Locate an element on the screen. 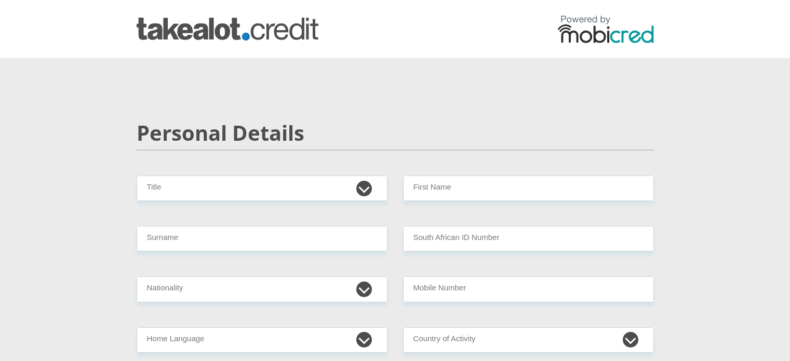 This screenshot has width=790, height=361. img: takealot_credit logo is located at coordinates (228, 29).